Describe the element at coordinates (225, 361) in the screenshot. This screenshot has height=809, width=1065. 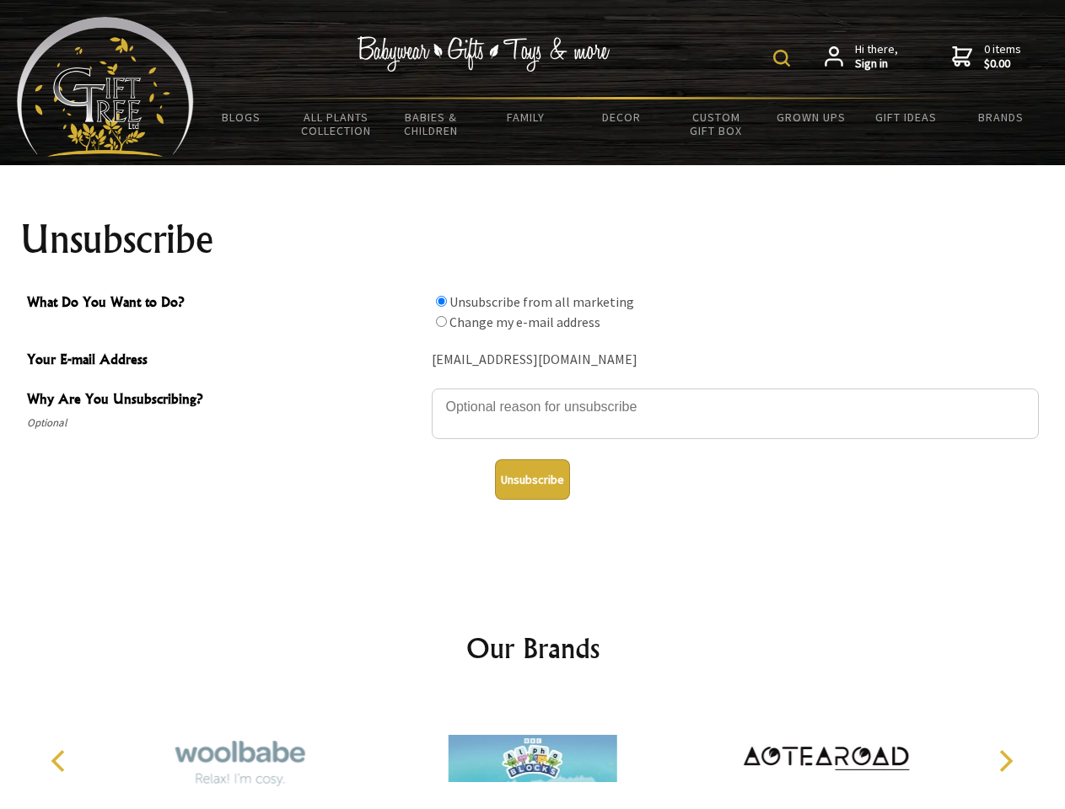
I see `span: Your E-mail Address` at that location.